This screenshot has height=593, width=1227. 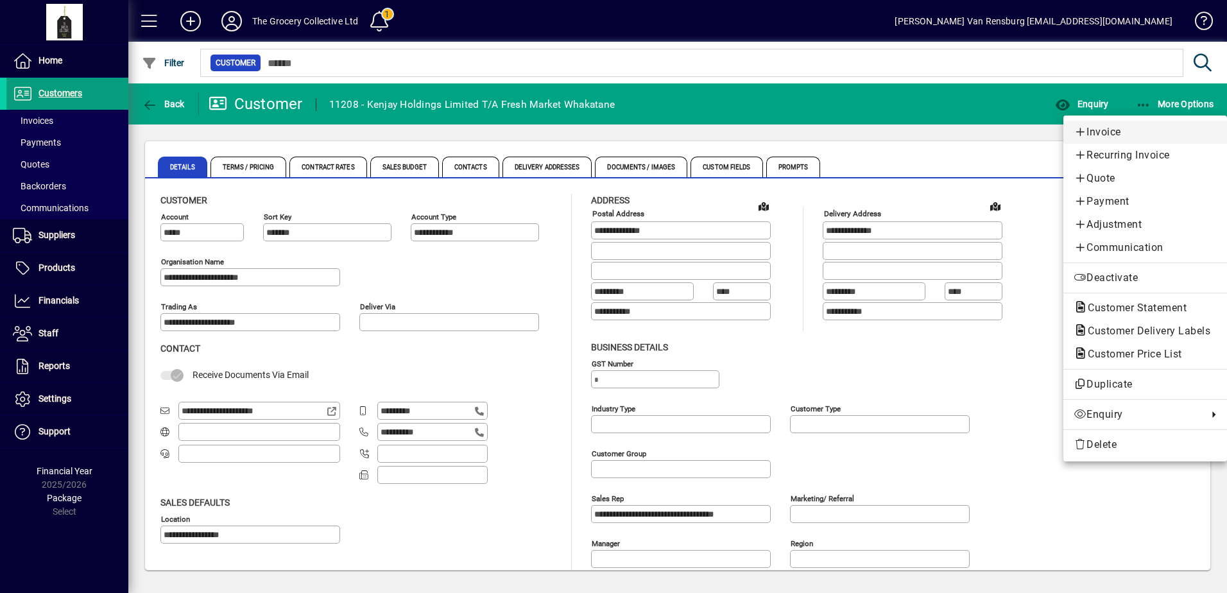 What do you see at coordinates (1134, 307) in the screenshot?
I see `span: Customer Statement` at bounding box center [1134, 307].